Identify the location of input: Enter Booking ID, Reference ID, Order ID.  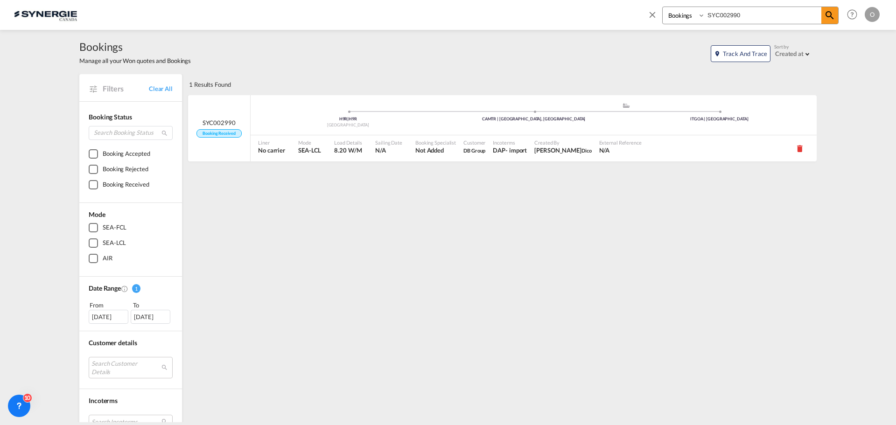
(763, 15).